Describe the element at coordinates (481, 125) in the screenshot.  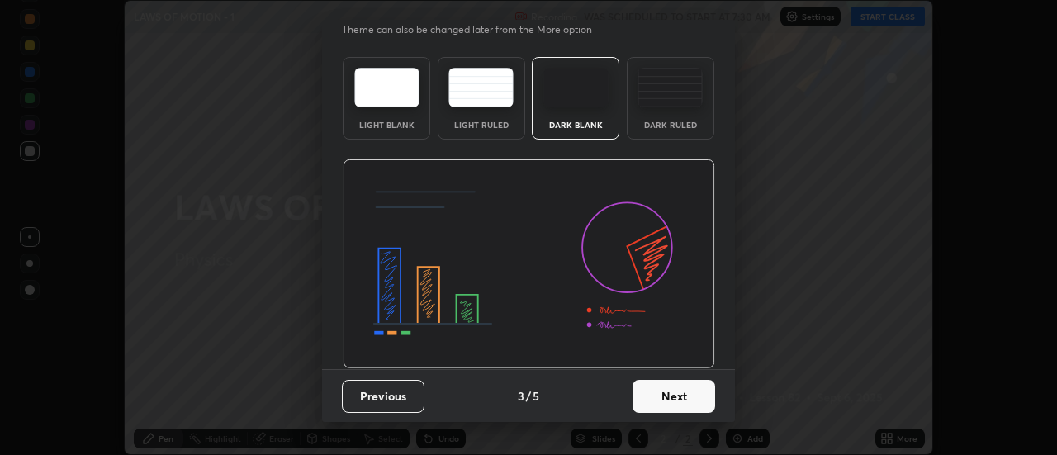
I see `div: Light Ruled` at that location.